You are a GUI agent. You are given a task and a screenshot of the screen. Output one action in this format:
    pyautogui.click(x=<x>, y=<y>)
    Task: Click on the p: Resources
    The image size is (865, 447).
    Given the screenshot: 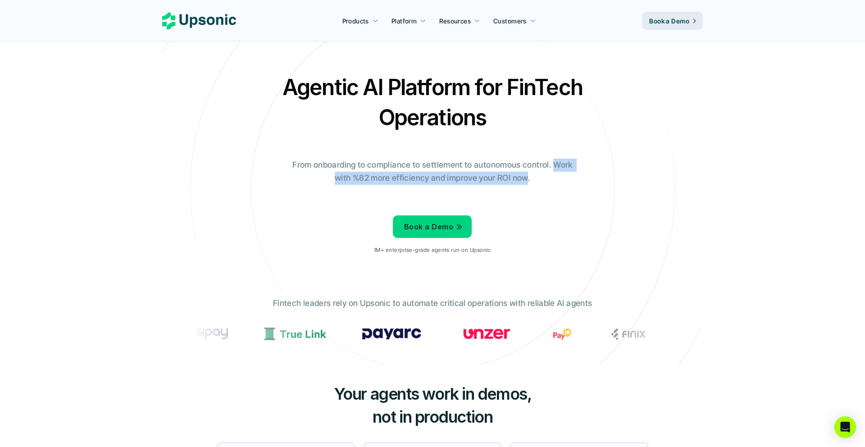 What is the action you would take?
    pyautogui.click(x=455, y=21)
    